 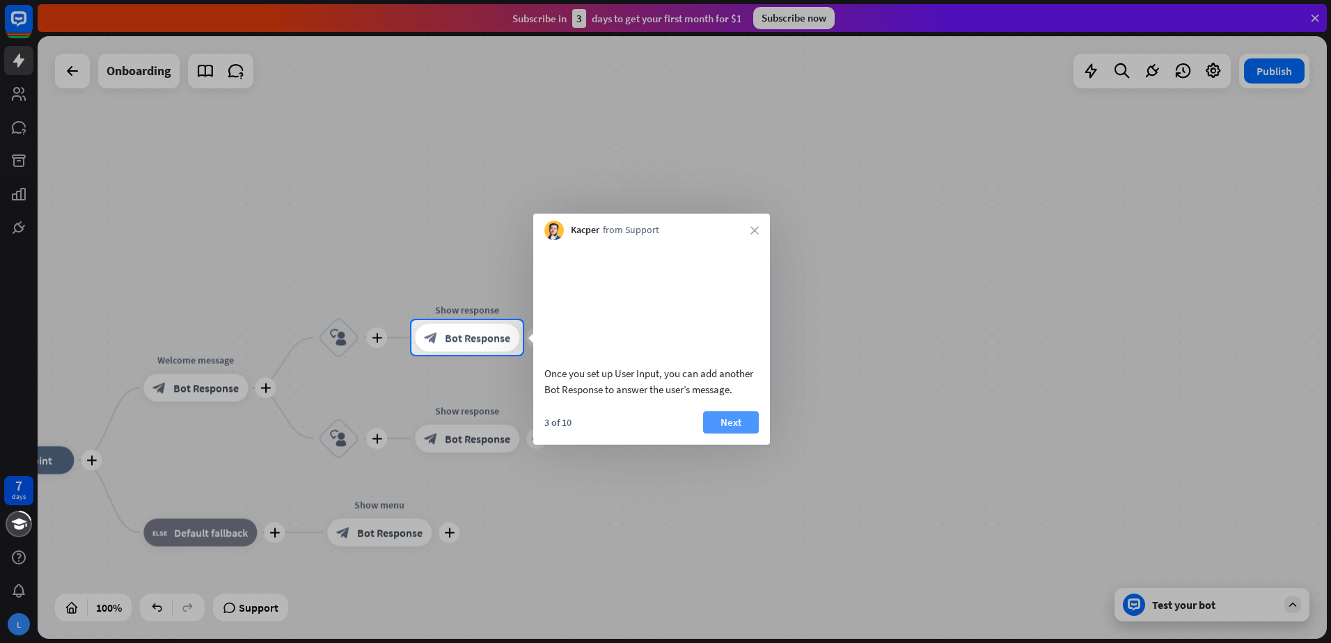 I want to click on i: block_bot_response, so click(x=431, y=338).